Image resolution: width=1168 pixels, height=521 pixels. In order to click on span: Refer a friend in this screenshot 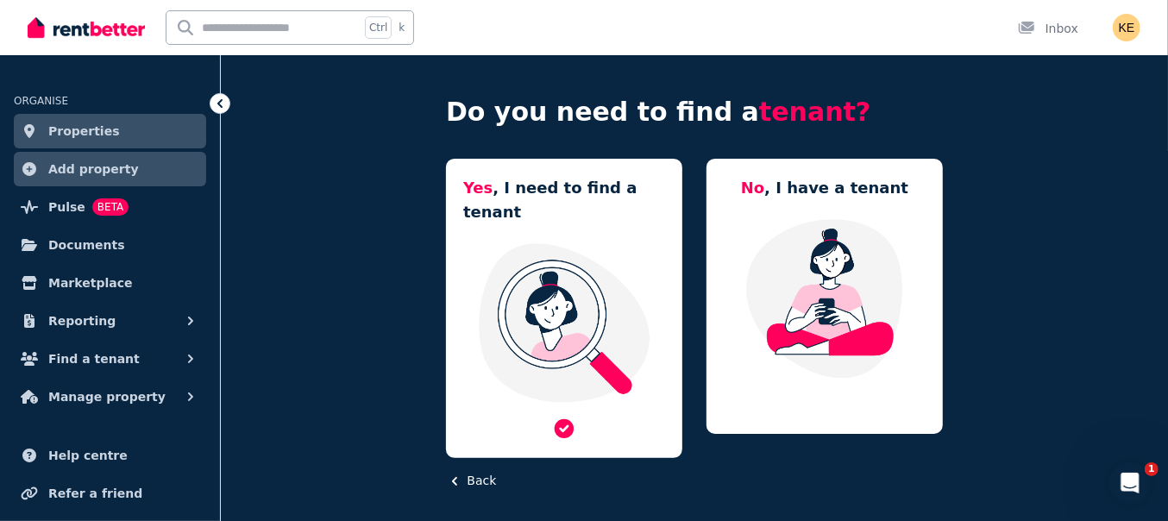, I will do `click(95, 493)`.